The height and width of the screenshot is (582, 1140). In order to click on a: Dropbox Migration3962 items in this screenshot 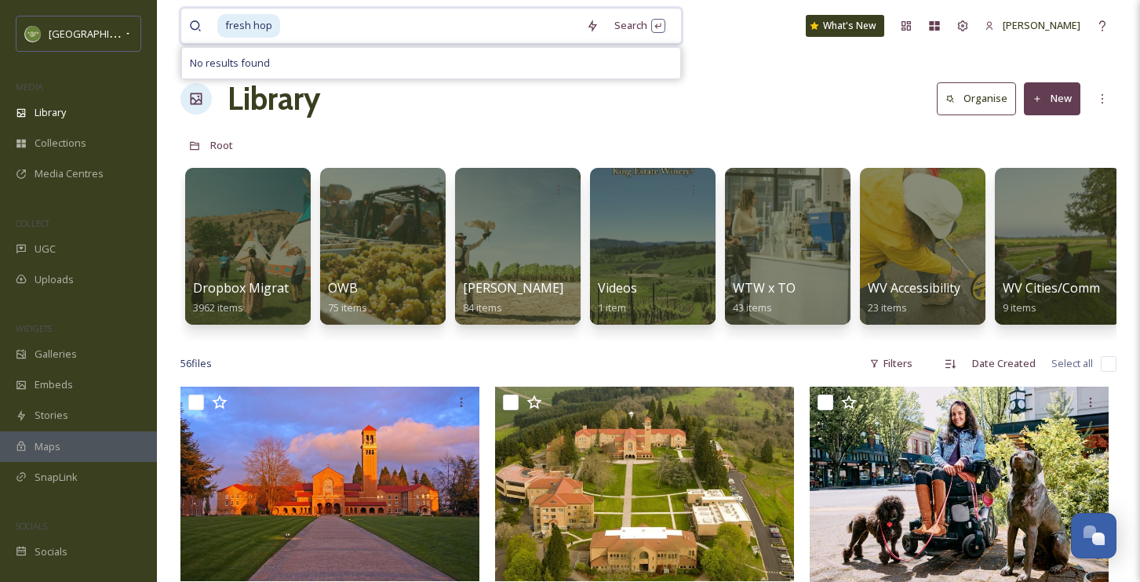, I will do `click(250, 297)`.